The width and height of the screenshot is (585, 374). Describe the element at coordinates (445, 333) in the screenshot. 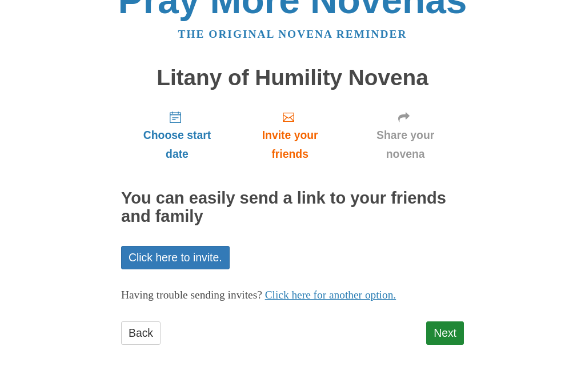

I see `a: Next` at that location.